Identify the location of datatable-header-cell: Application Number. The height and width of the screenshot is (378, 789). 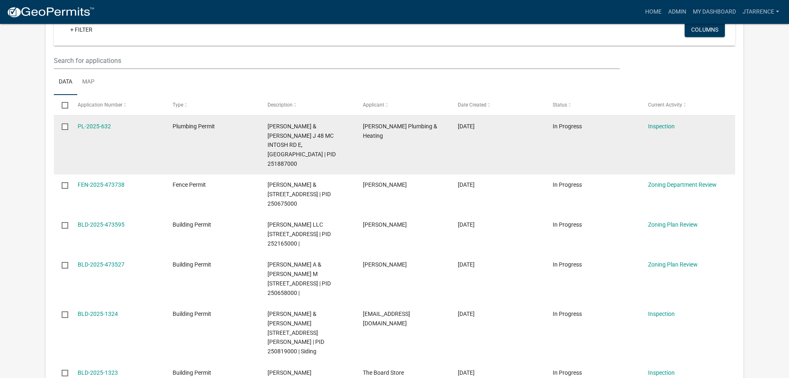
(117, 105).